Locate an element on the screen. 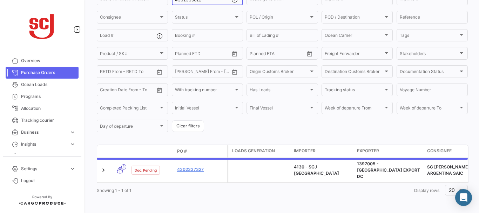 Image resolution: width=479 pixels, height=213 pixels. span: Overview is located at coordinates (48, 61).